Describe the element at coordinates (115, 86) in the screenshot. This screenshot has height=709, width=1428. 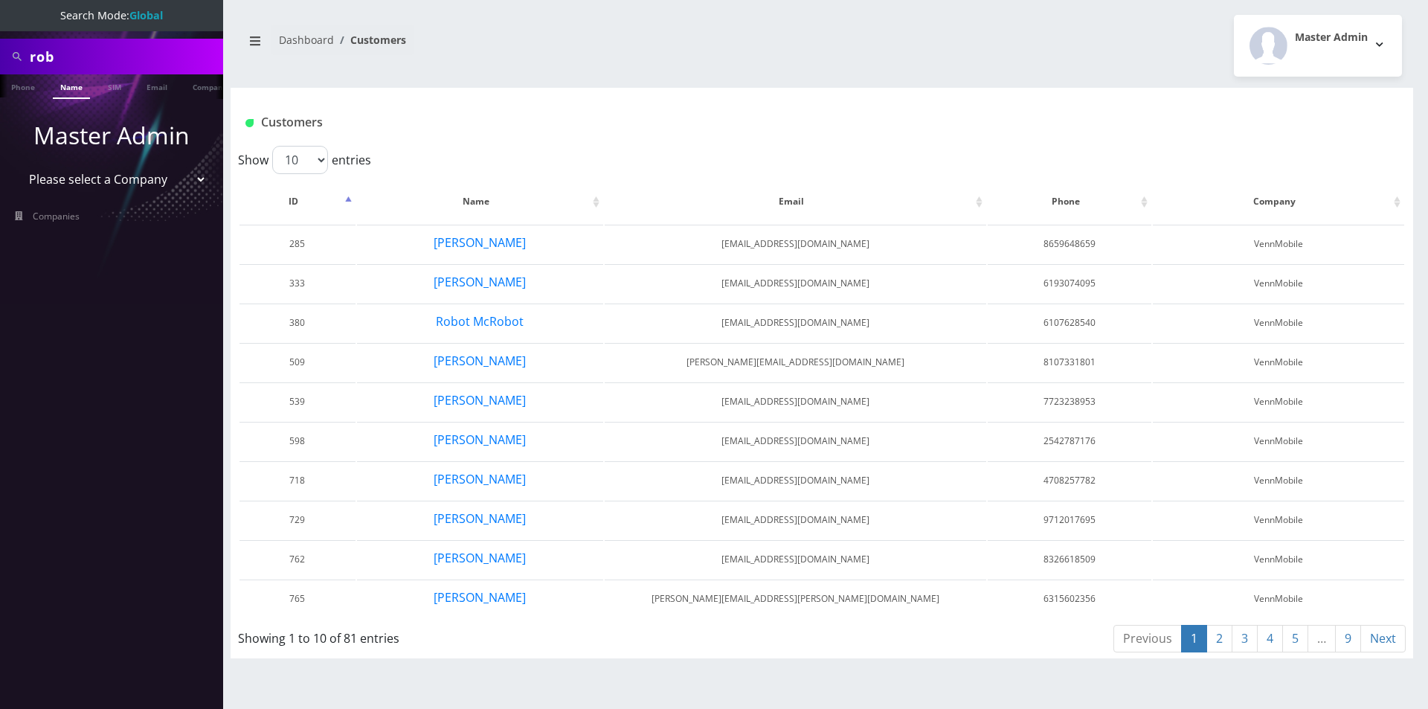
I see `a: SIM` at that location.